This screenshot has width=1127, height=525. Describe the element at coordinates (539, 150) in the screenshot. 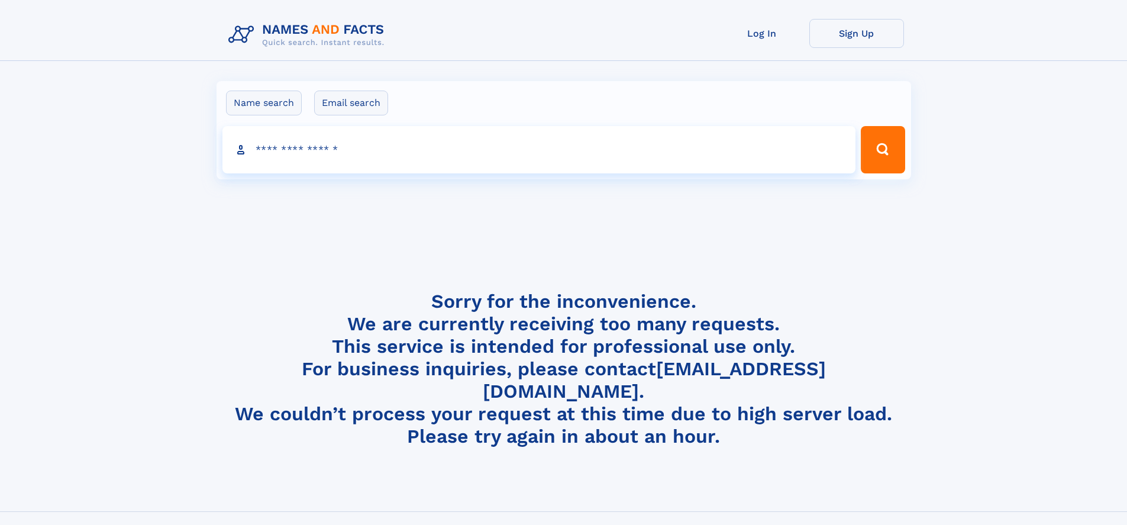

I see `input: search input` at that location.